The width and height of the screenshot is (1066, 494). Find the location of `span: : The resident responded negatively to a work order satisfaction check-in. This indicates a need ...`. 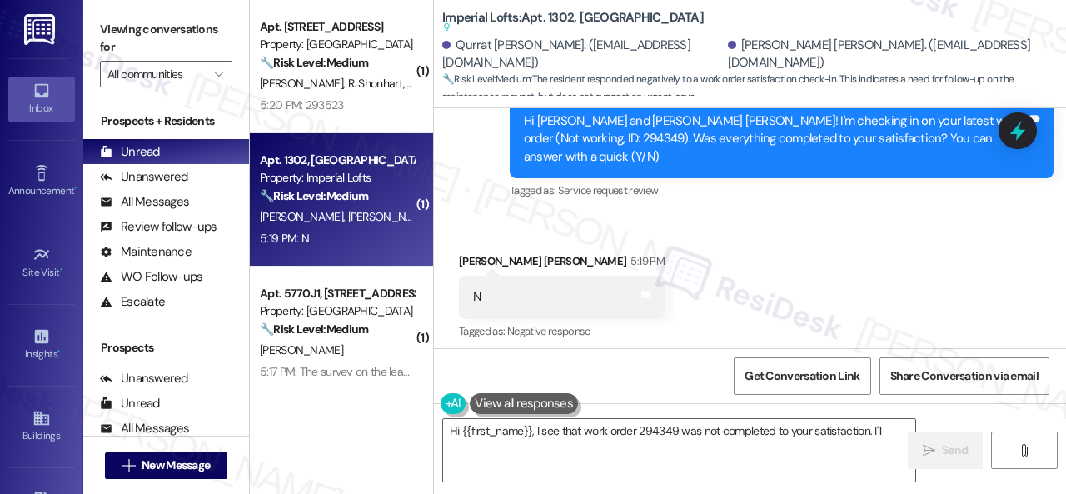

span: : The resident responded negatively to a work order satisfaction check-in. This indicates a need ... is located at coordinates (753, 88).